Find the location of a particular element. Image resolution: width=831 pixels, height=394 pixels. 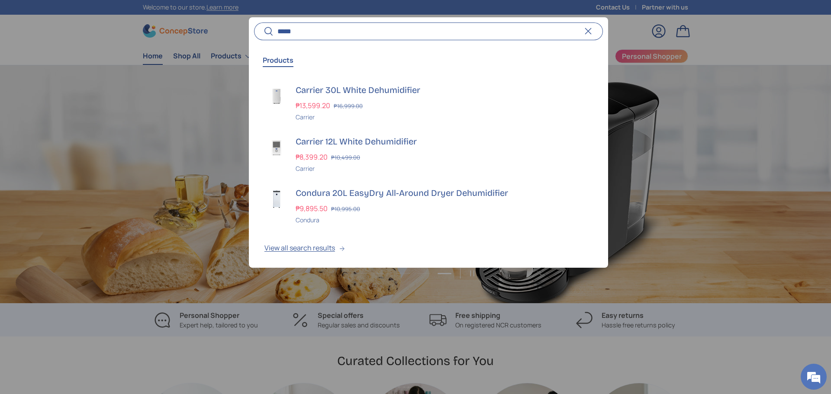

h3: Condura 20L EasyDry All-Around Dryer Dehumidifier is located at coordinates (444, 193).